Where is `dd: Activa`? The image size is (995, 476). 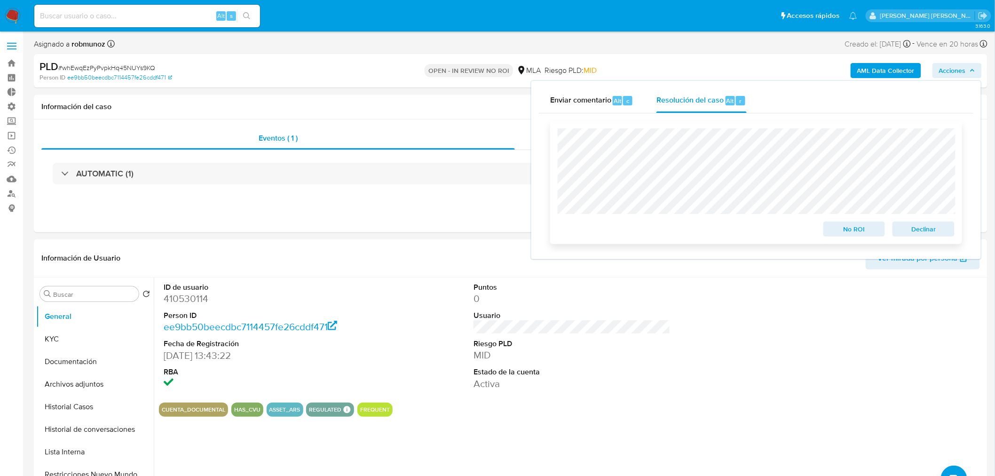
dd: Activa is located at coordinates (572, 384).